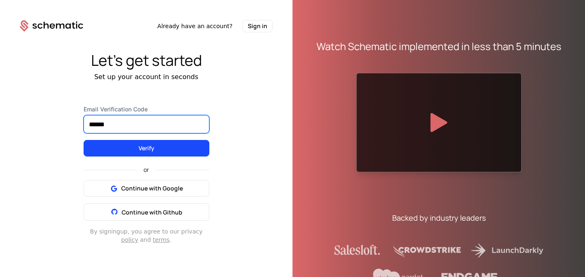  Describe the element at coordinates (439, 46) in the screenshot. I see `div: Watch Schematic implemented in less than 5 minutes` at that location.